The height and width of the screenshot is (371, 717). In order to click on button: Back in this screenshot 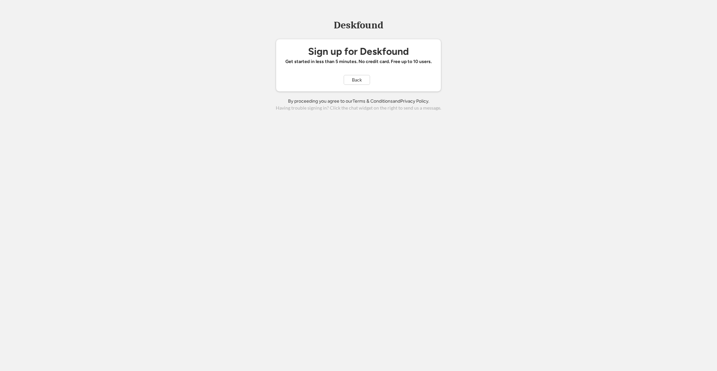, I will do `click(357, 80)`.